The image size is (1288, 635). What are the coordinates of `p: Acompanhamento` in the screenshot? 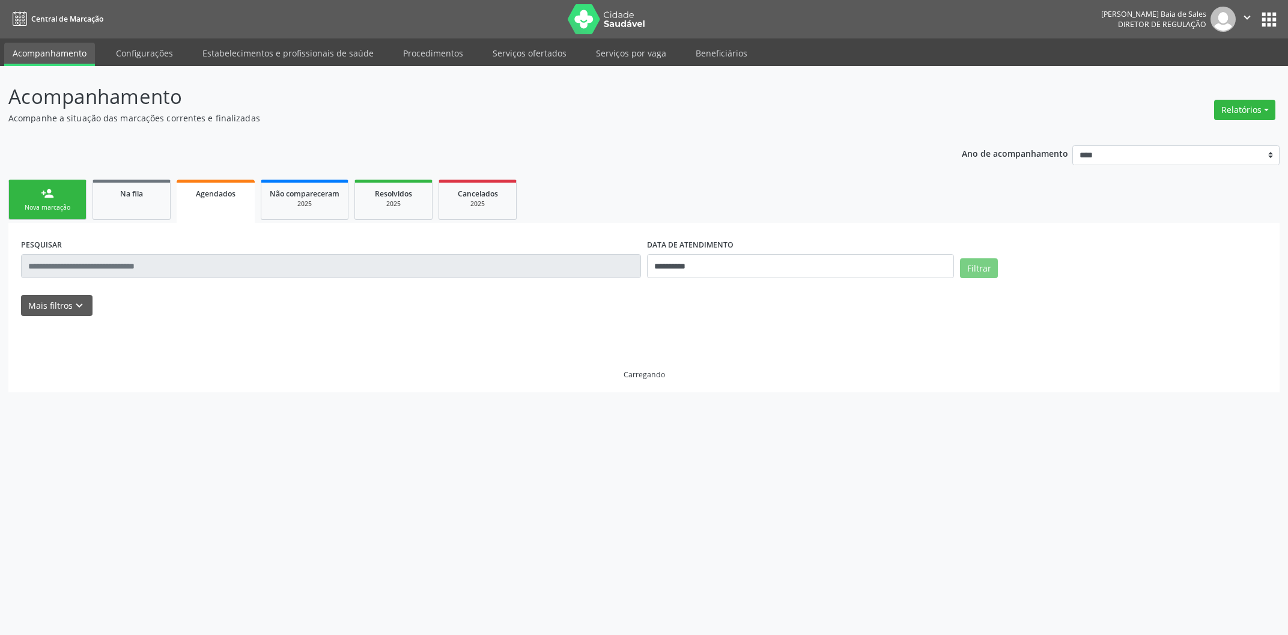 It's located at (453, 97).